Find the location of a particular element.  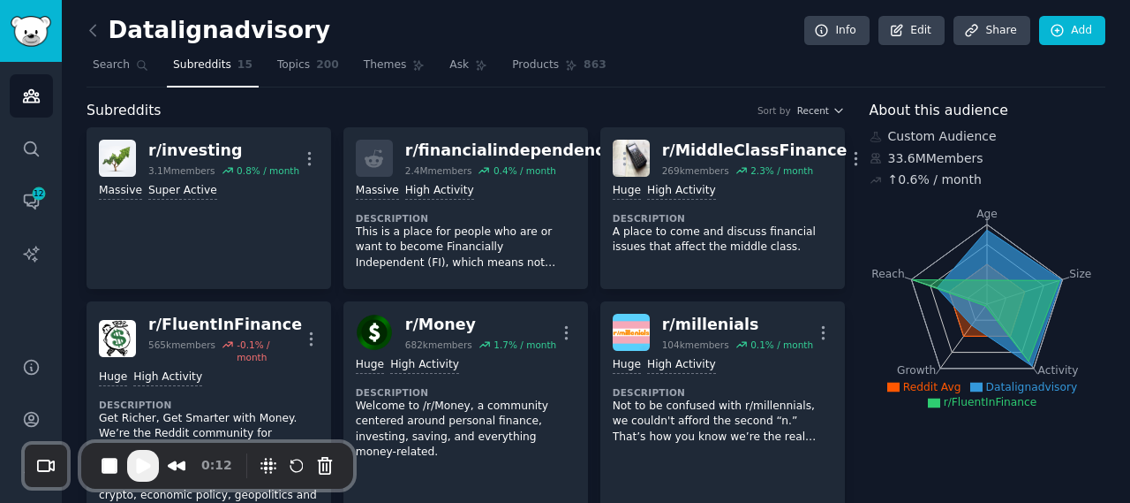

div: 565k members is located at coordinates (182, 351).